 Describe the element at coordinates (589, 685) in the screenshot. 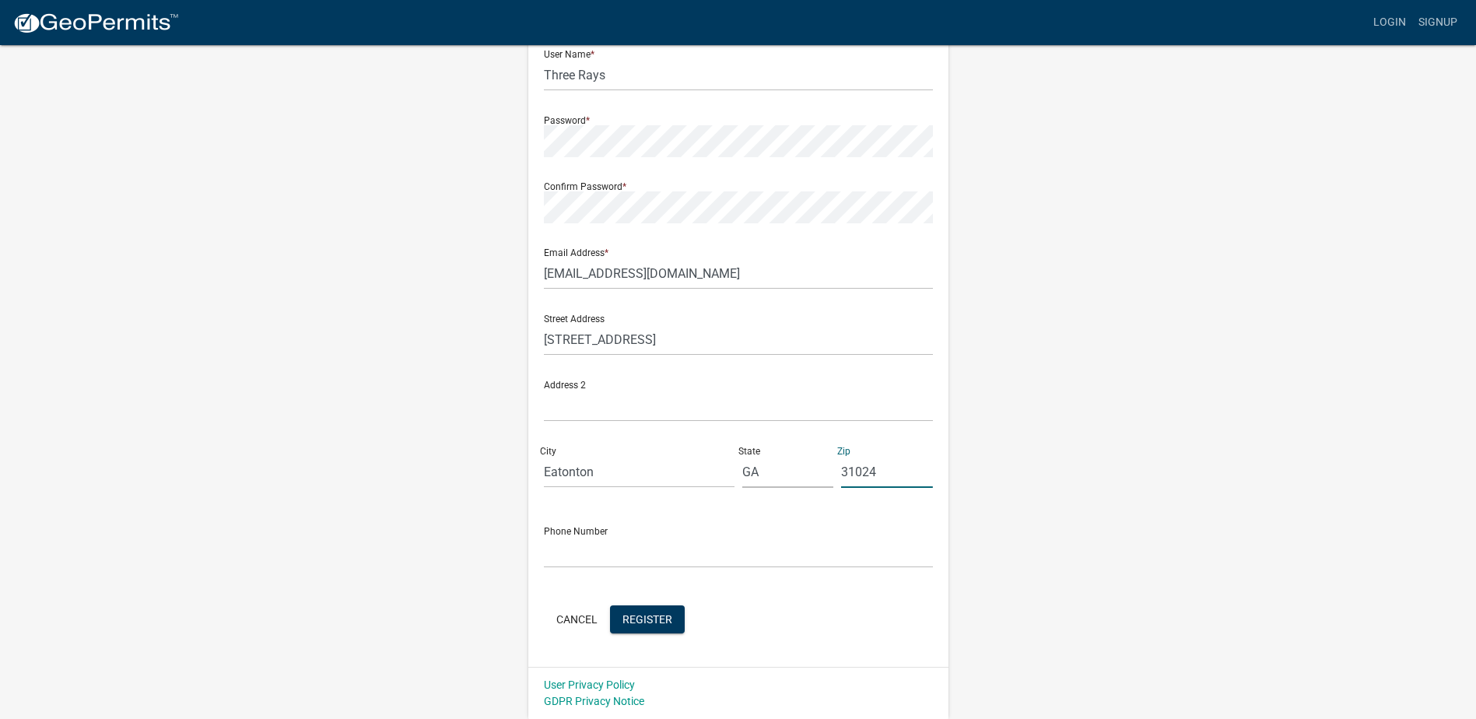

I see `a: User Privacy Policy` at that location.